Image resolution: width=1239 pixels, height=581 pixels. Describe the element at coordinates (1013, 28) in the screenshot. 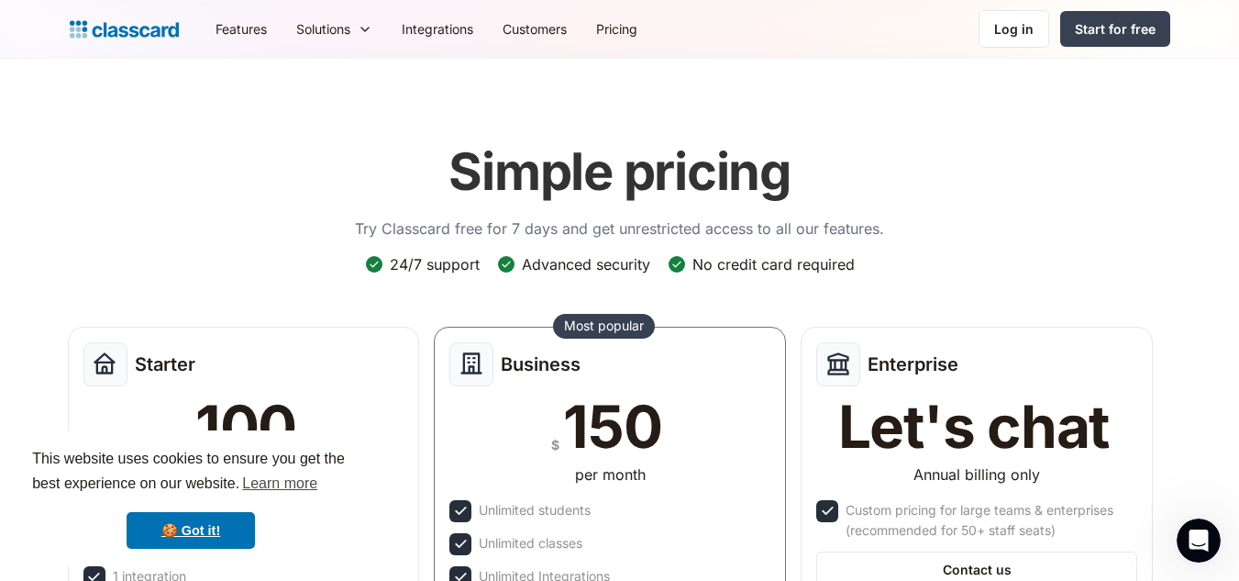

I see `a: Log in` at that location.